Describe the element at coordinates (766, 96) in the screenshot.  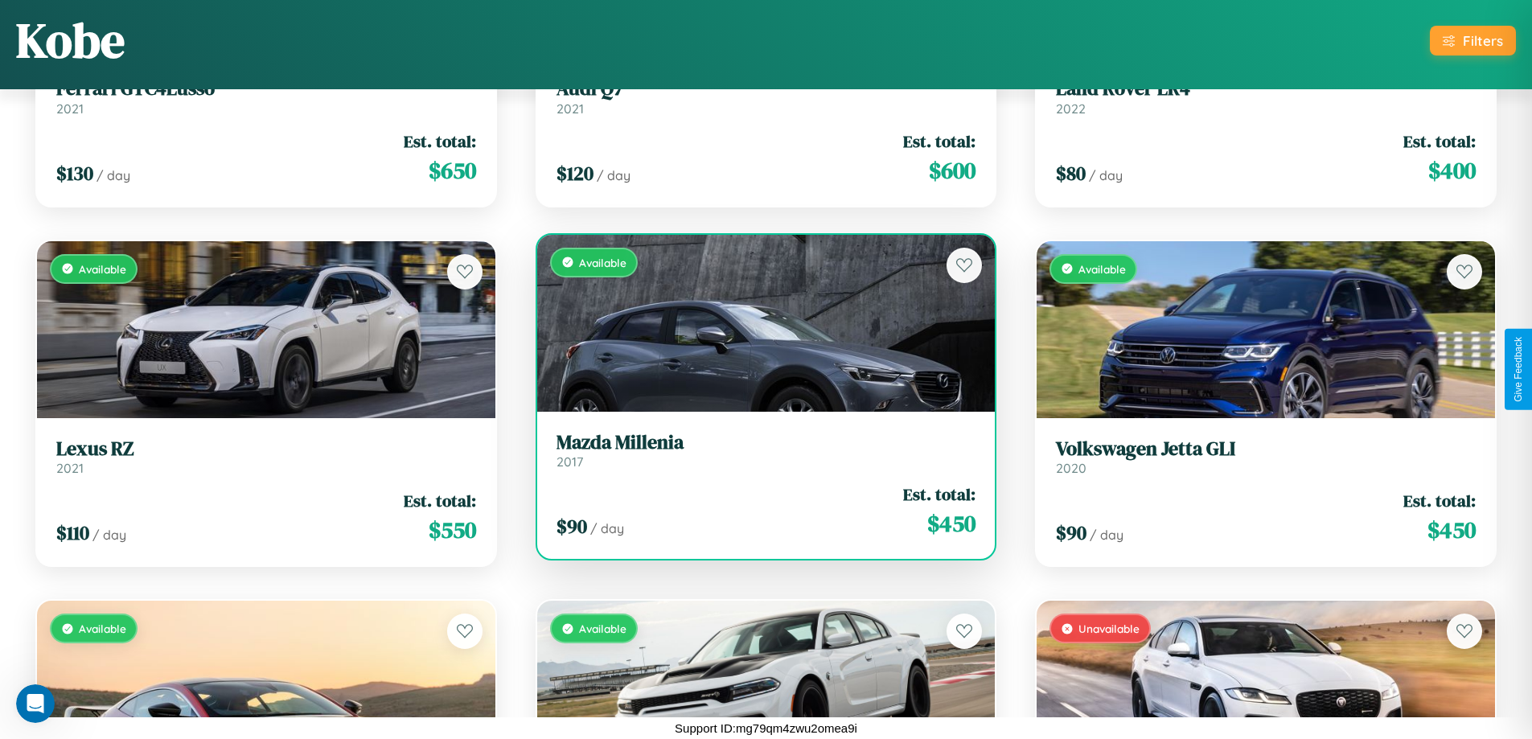
I see `a: Audi Q72021` at that location.